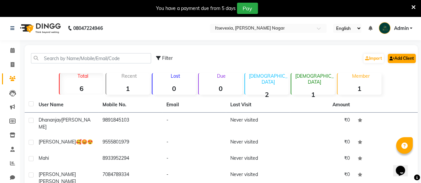 Image resolution: width=421 pixels, height=183 pixels. Describe the element at coordinates (81, 89) in the screenshot. I see `strong: 6` at that location.